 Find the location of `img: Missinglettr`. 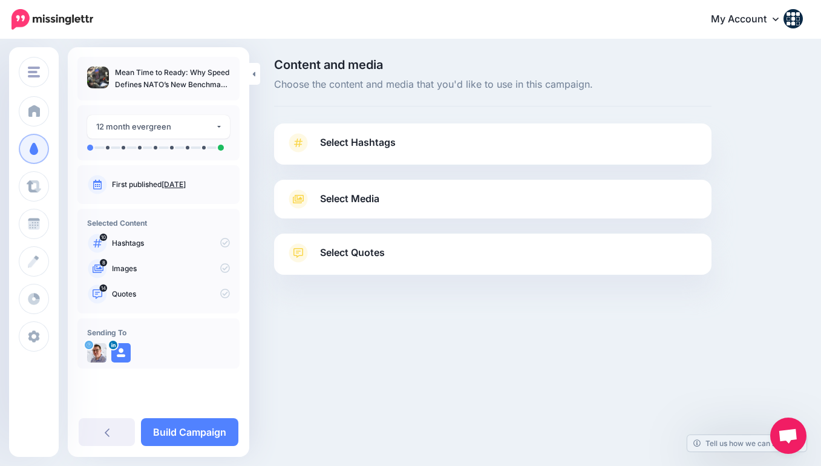

img: Missinglettr is located at coordinates (52, 19).